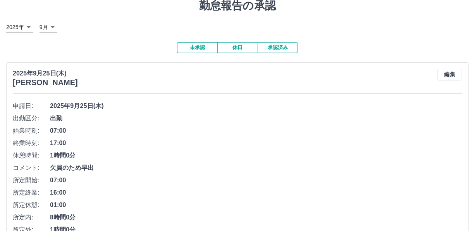 The height and width of the screenshot is (231, 475). Describe the element at coordinates (48, 27) in the screenshot. I see `div: 9月` at that location.